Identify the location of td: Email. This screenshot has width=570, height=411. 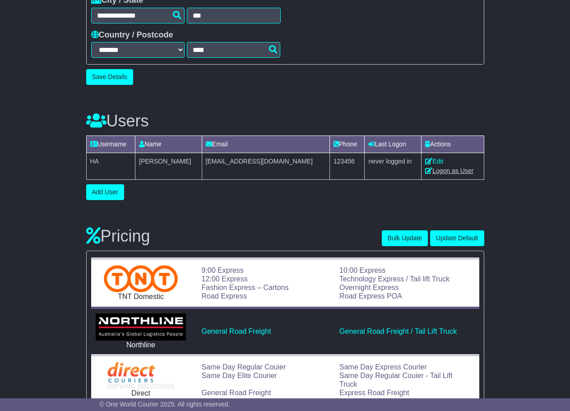
(265, 144).